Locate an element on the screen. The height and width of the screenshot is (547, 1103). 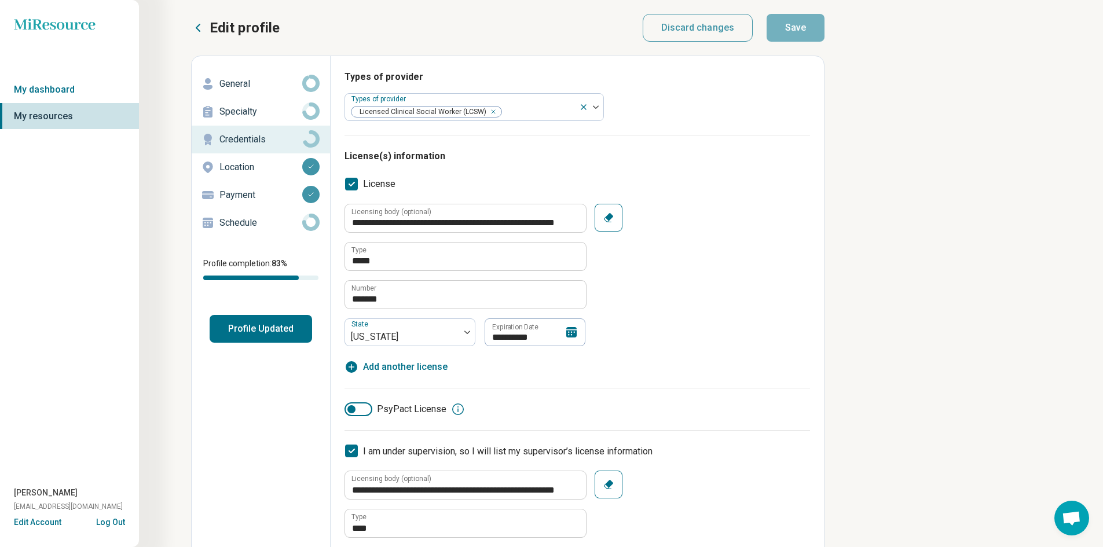
span: I am under supervision, so I will list my supervisor’s license information is located at coordinates (508, 451).